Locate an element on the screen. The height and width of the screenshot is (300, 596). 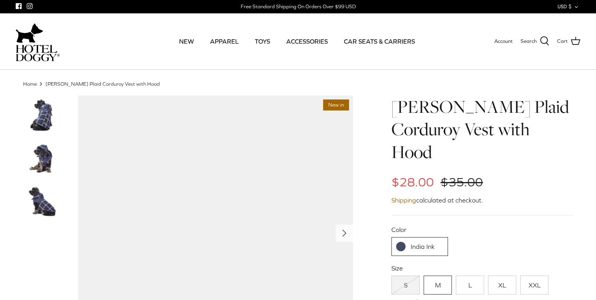
span: Cart is located at coordinates (562, 41).